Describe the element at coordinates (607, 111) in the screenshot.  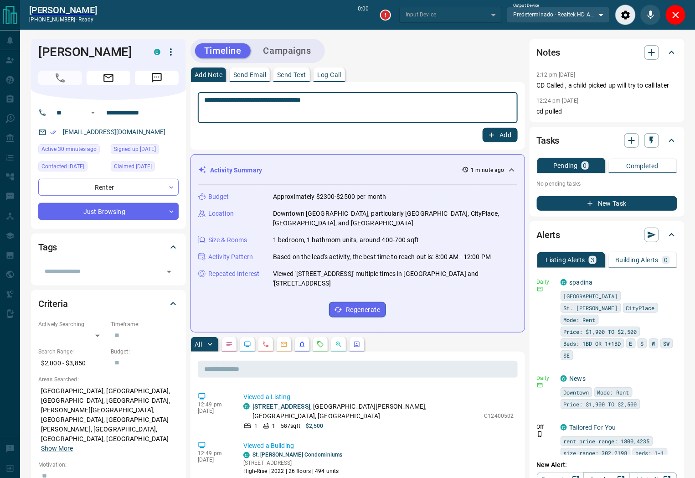
I see `p: cd pulled` at that location.